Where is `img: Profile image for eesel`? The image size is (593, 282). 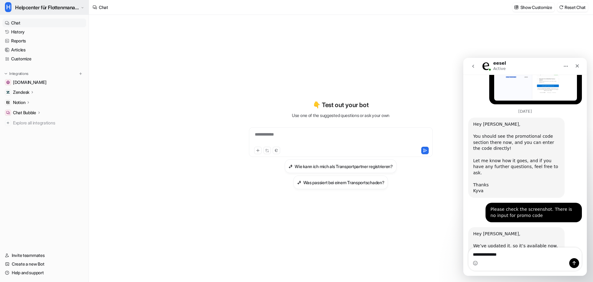
img: Profile image for eesel is located at coordinates (23, 8).